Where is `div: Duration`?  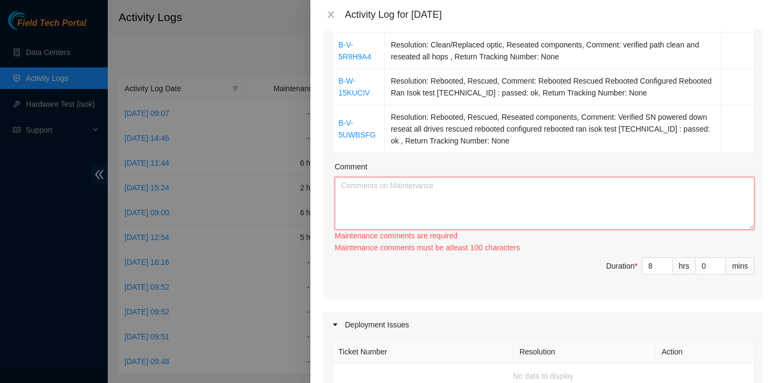 div: Duration is located at coordinates (622, 266).